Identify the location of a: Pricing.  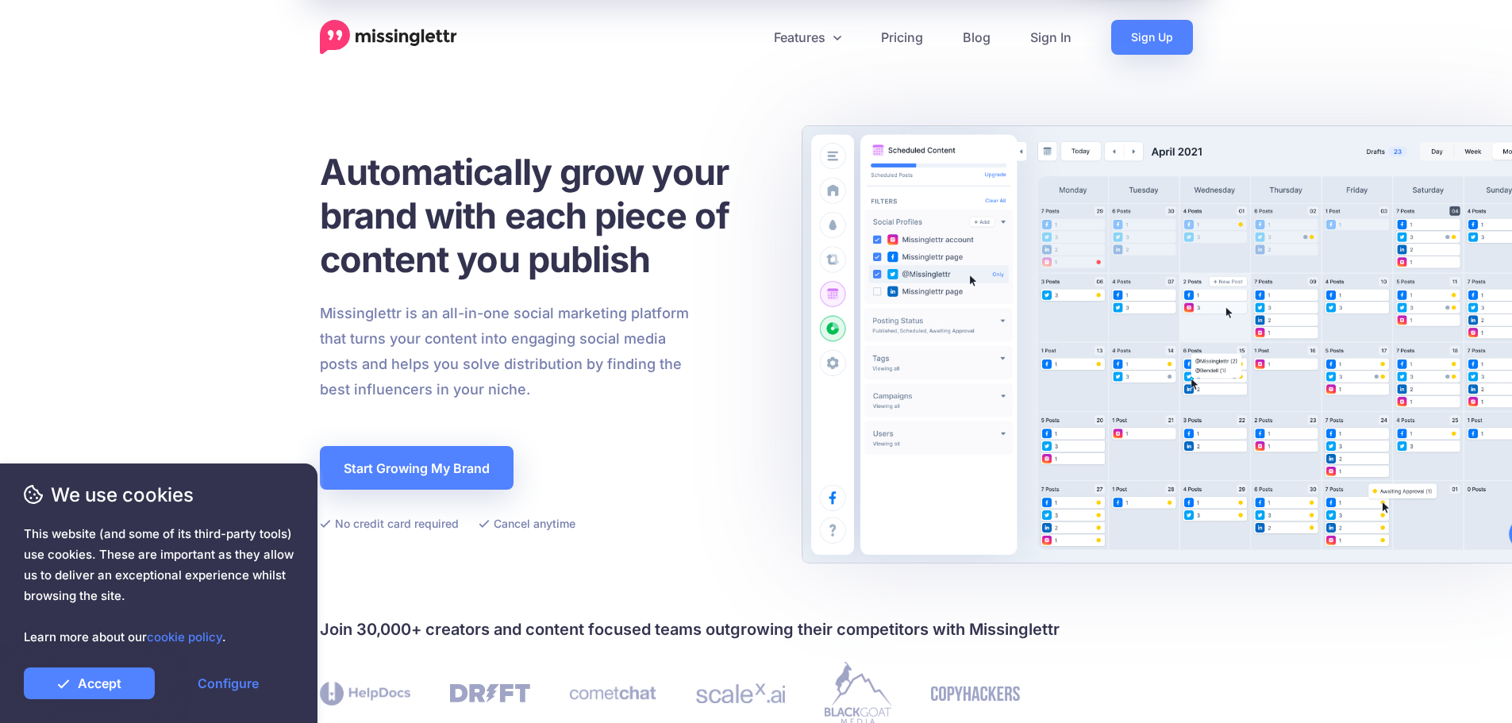
(902, 37).